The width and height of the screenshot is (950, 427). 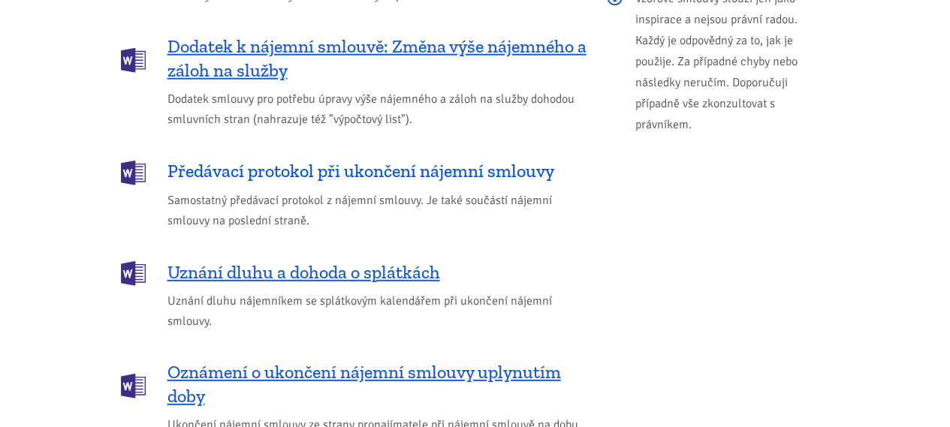 I want to click on span: Dodatek smlouvy pro potřebu úpravy výše nájemného a záloh na služby dohodou smluvních stran (nahr..., so click(x=377, y=110).